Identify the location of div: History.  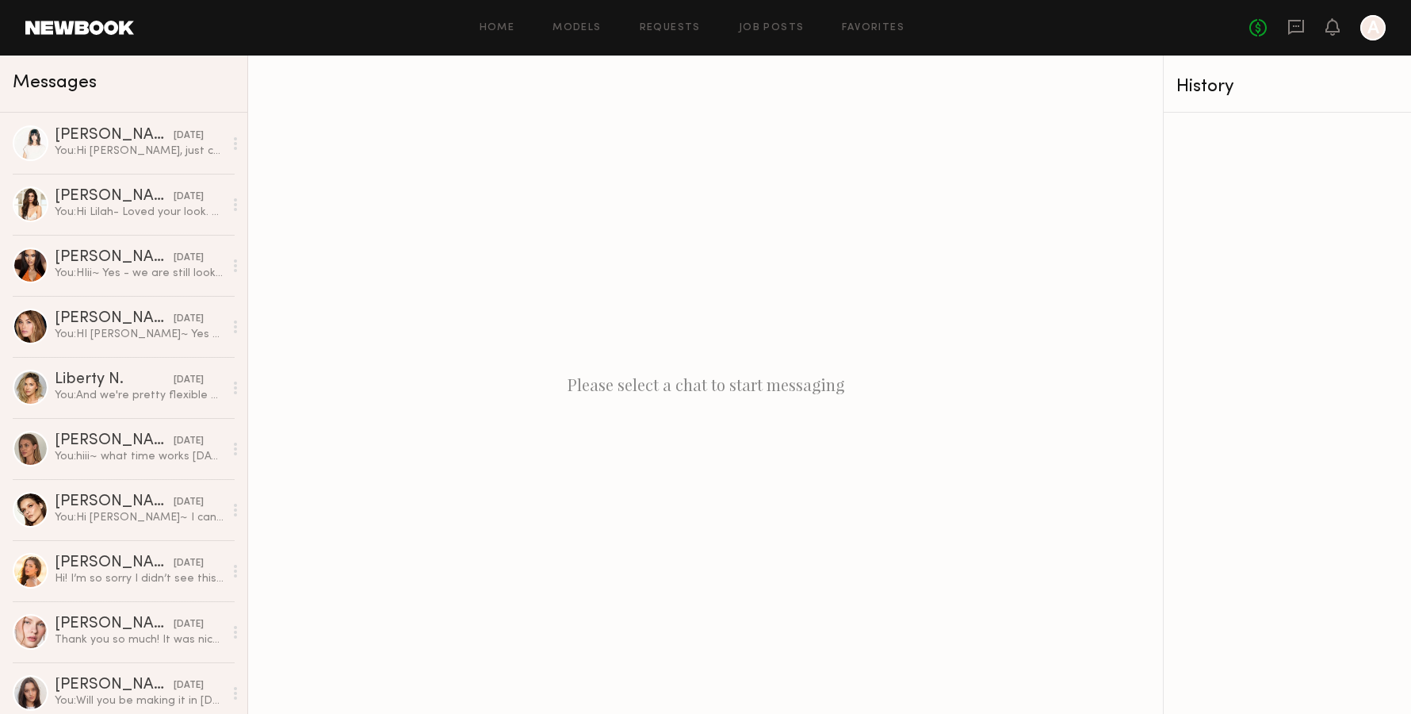
(1288, 86).